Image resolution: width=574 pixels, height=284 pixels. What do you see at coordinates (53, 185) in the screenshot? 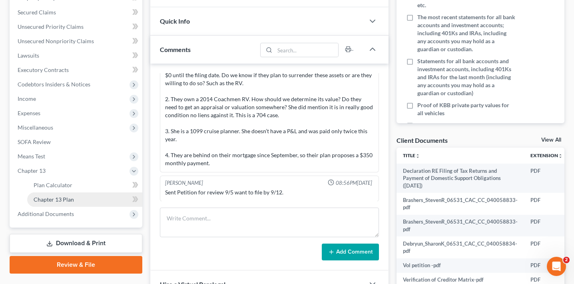
I see `span: Plan Calculator` at bounding box center [53, 185].